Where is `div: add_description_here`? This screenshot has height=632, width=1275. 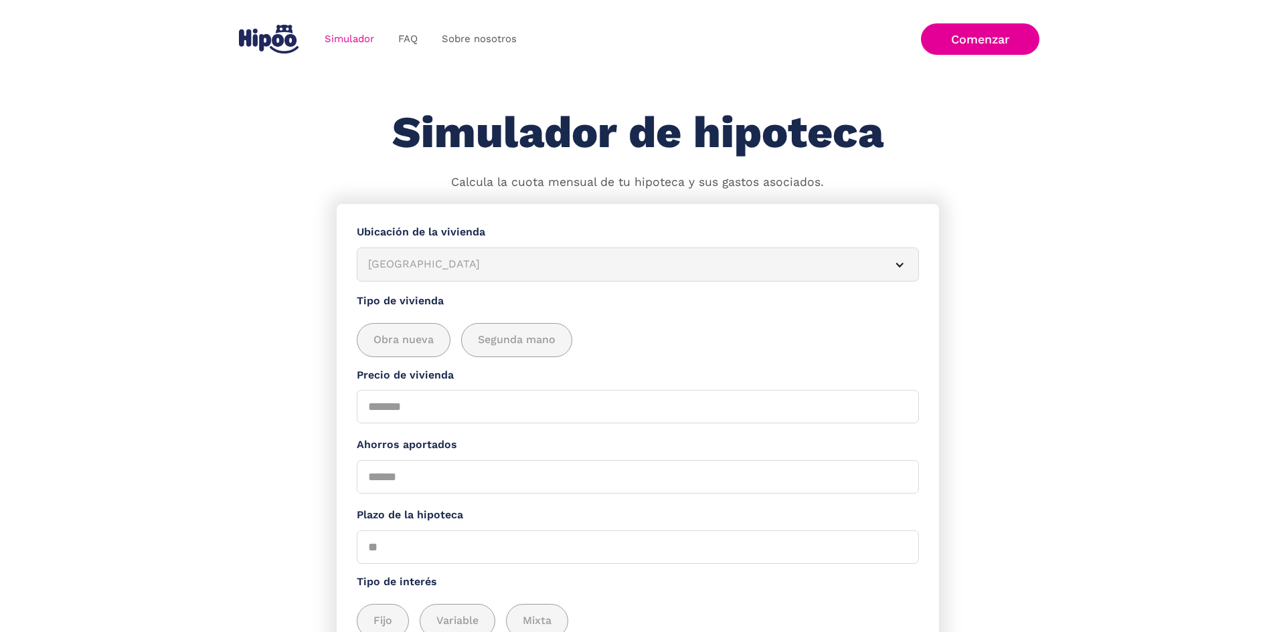 div: add_description_here is located at coordinates (638, 340).